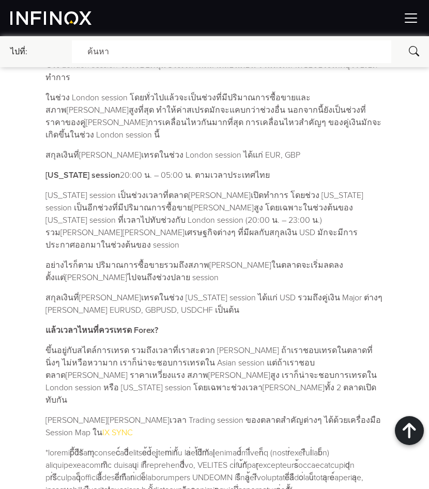 The height and width of the screenshot is (489, 429). Describe the element at coordinates (214, 71) in the screenshot. I see `p: ช่วง London session จะครอบคลุมช่วงเวลาที่ตลาดลอนดอน รวมถึงตลาดของประเทศยุโรปเปิดทำการ` at that location.